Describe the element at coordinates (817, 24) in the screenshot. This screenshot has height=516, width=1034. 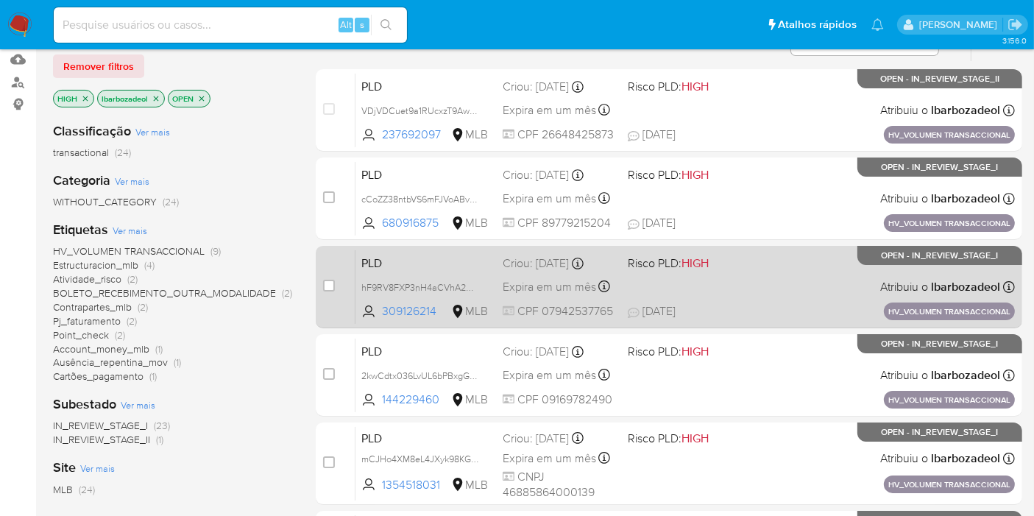
I see `span: Atalhos rápidos` at that location.